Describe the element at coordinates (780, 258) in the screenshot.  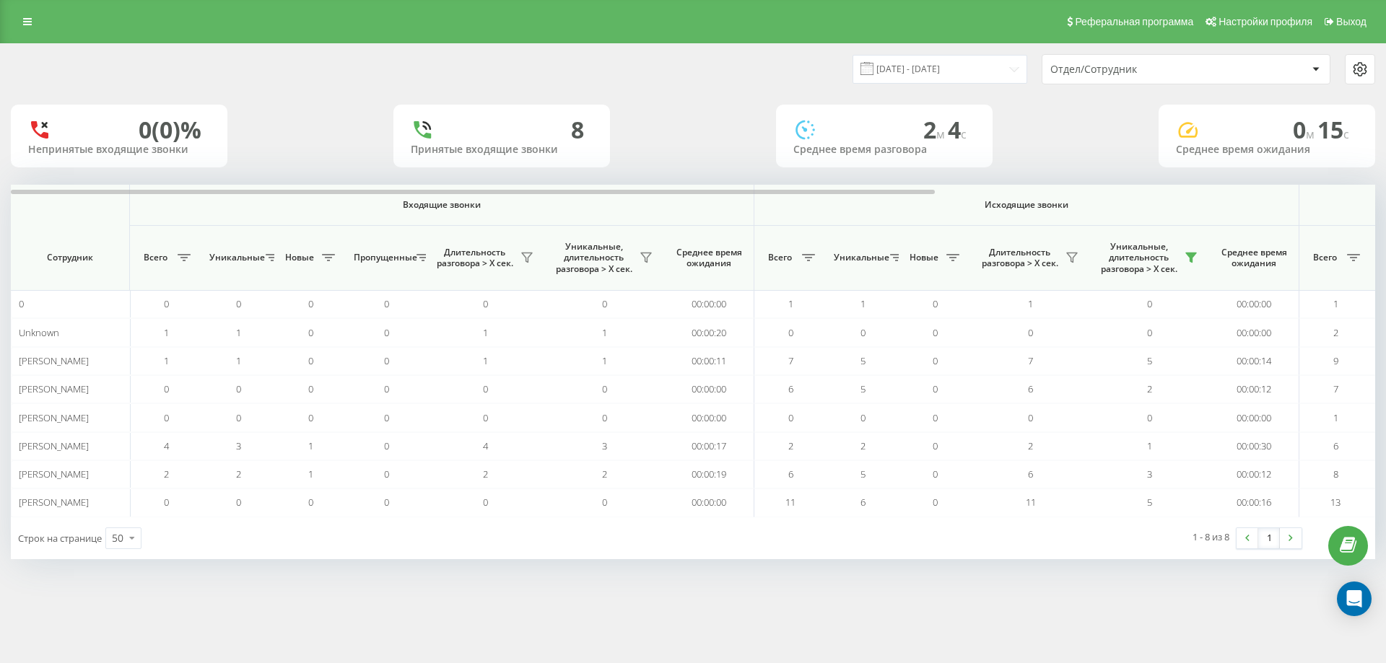
I see `span: Всего` at that location.